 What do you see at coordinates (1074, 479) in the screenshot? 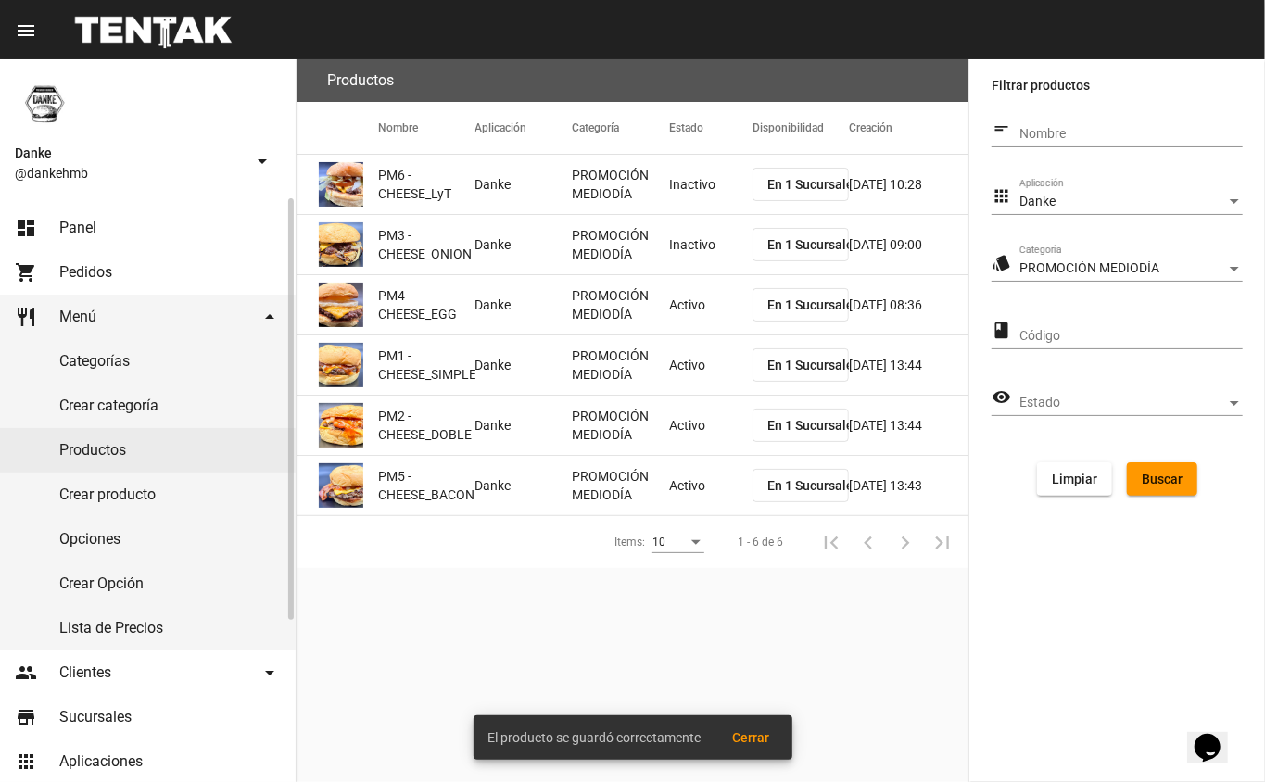
I see `span: Limpiar` at bounding box center [1074, 479].